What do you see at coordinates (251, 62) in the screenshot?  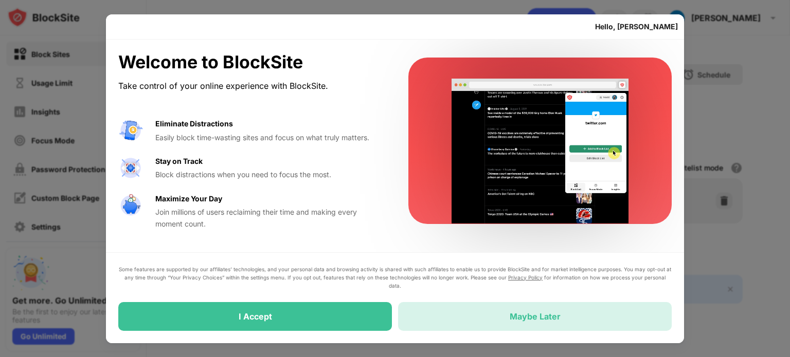 I see `div: Welcome to BlockSite` at bounding box center [251, 62].